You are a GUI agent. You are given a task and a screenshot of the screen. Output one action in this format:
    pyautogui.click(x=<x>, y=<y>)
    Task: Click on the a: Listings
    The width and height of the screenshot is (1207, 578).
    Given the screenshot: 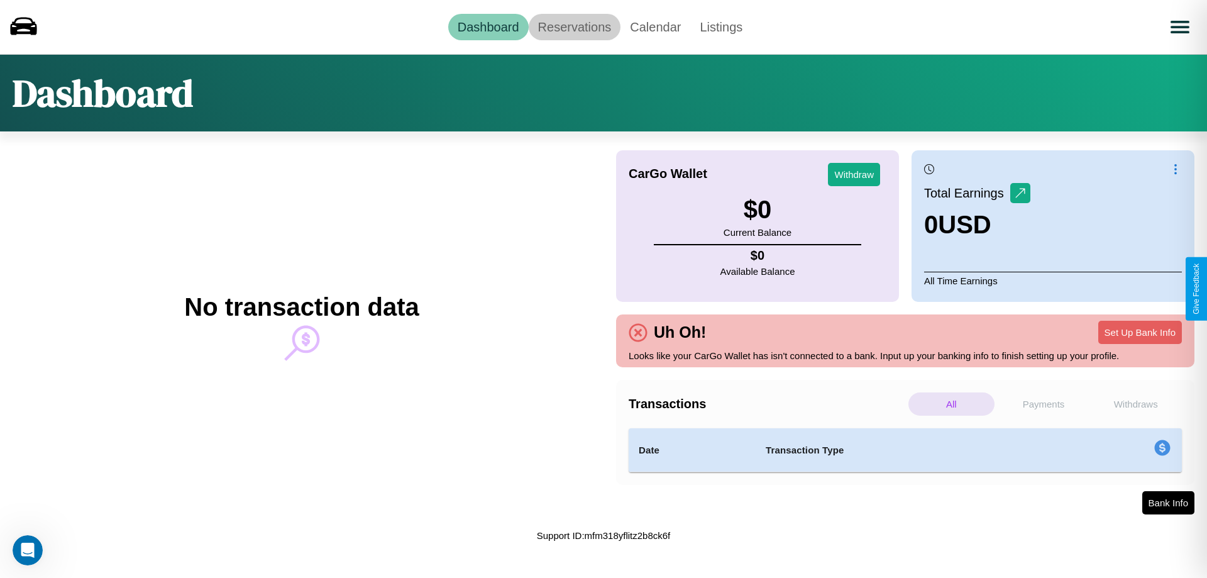 What is the action you would take?
    pyautogui.click(x=721, y=27)
    